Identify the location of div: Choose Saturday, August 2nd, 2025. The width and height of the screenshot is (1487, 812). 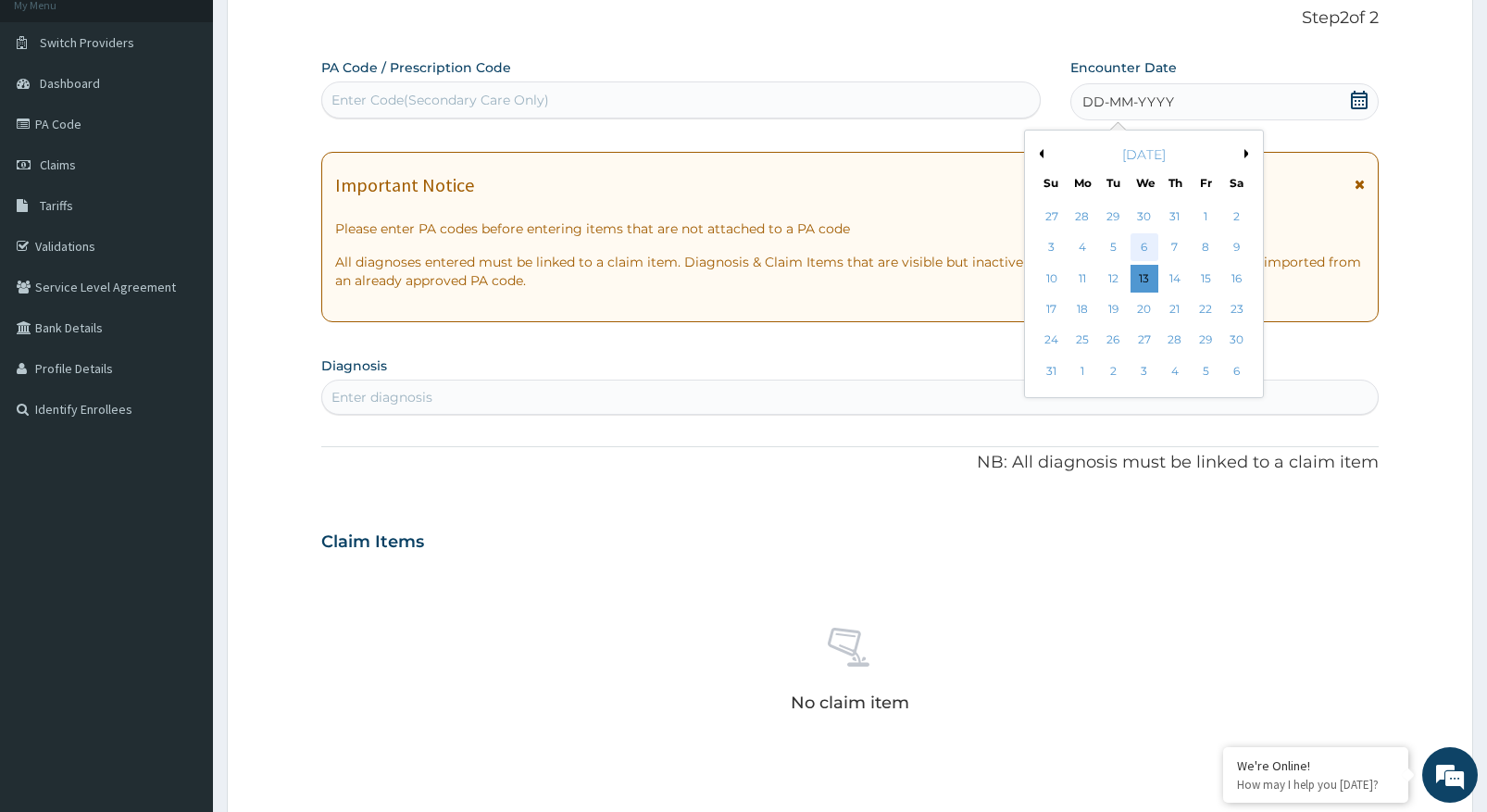
(1237, 217).